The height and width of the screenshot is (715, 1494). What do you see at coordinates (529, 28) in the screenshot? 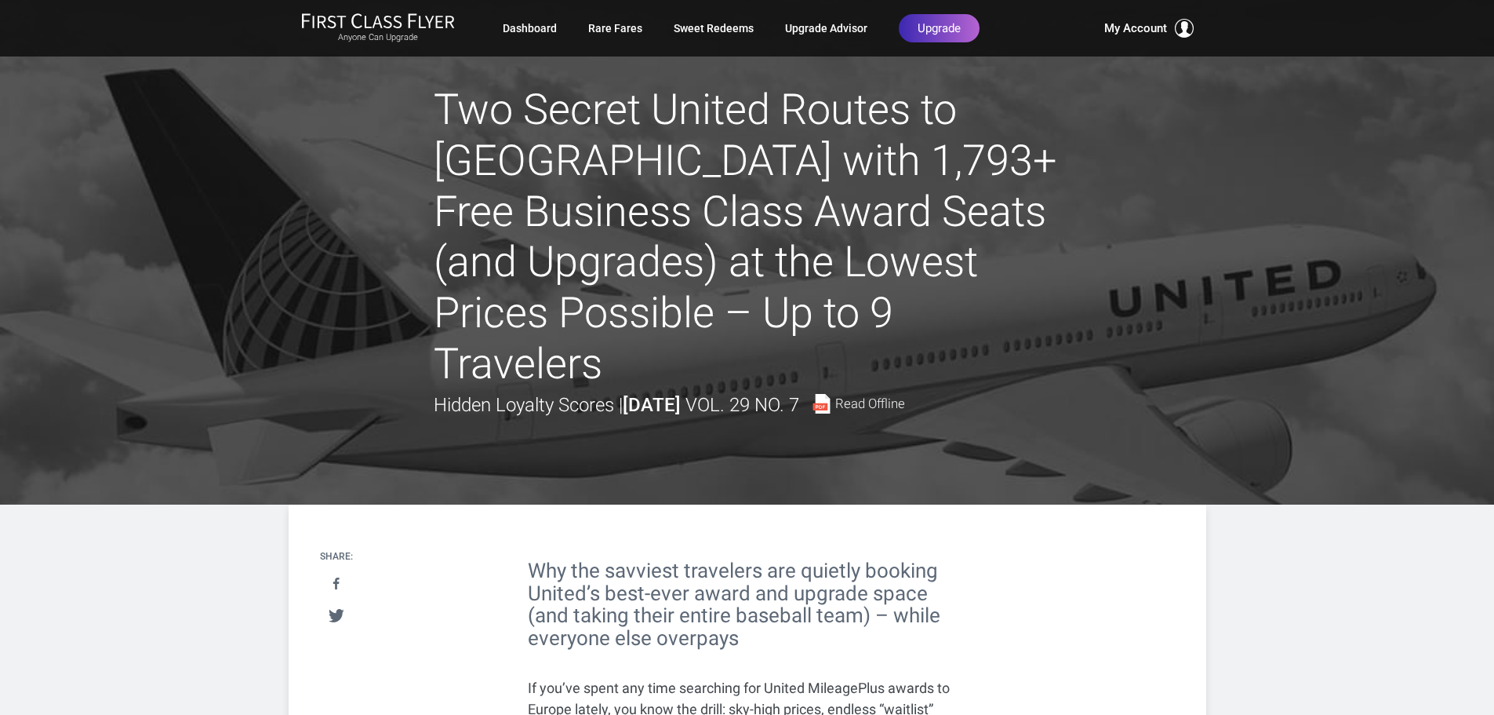
I see `a: Dashboard` at bounding box center [529, 28].